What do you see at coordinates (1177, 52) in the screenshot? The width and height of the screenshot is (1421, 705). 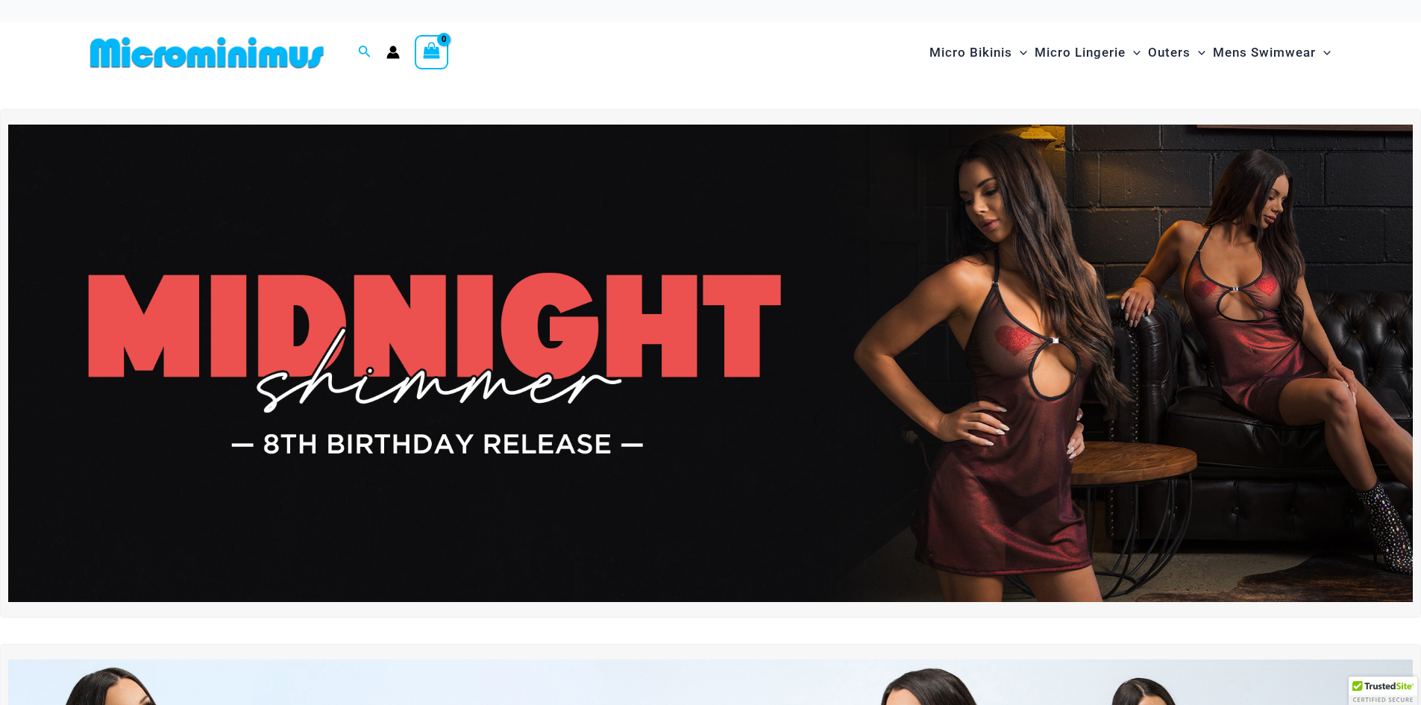 I see `a: OutersMenu ToggleMenu Toggle` at bounding box center [1177, 52].